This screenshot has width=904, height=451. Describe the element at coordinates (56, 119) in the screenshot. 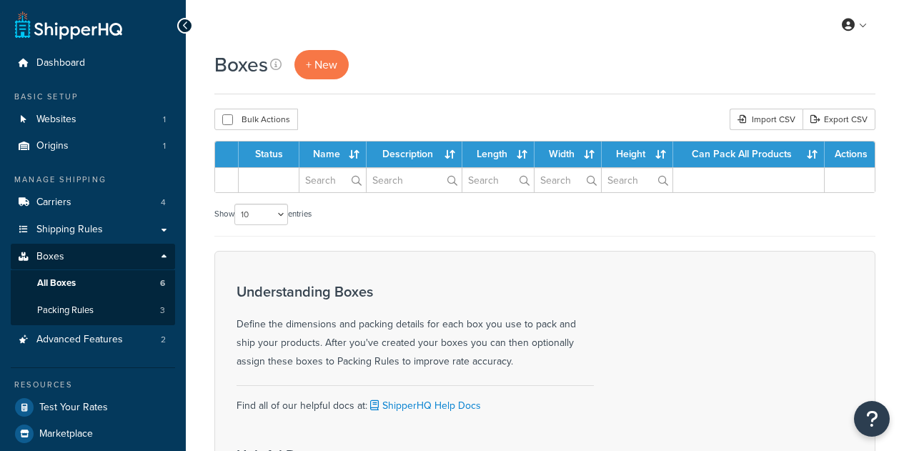

I see `span: Websites` at that location.